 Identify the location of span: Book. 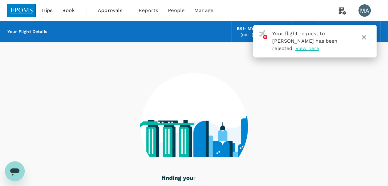
(69, 11).